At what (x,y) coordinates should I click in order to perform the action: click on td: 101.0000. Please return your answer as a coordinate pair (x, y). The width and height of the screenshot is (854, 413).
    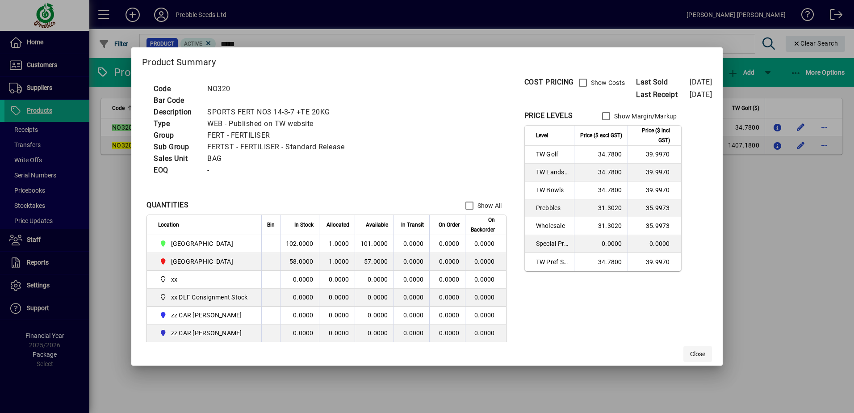
    Looking at the image, I should click on (374, 244).